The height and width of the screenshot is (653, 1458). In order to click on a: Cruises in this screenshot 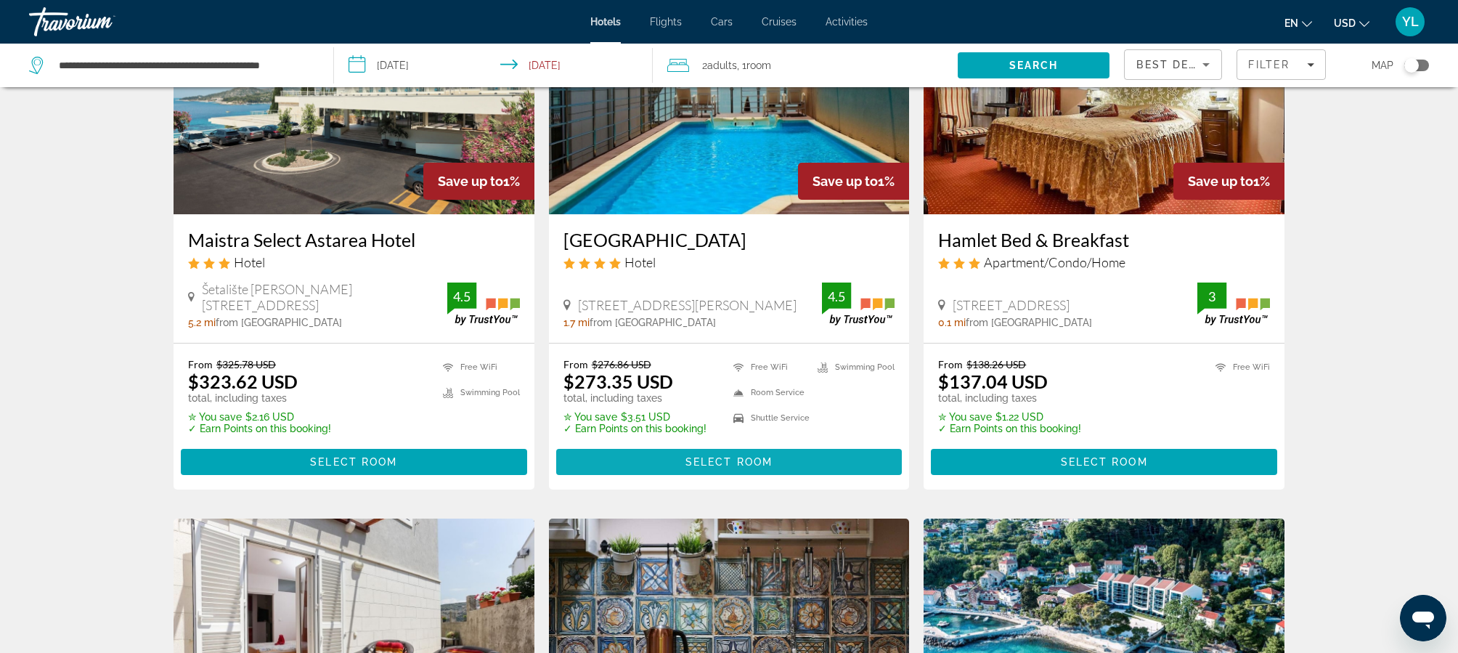, I will do `click(779, 22)`.